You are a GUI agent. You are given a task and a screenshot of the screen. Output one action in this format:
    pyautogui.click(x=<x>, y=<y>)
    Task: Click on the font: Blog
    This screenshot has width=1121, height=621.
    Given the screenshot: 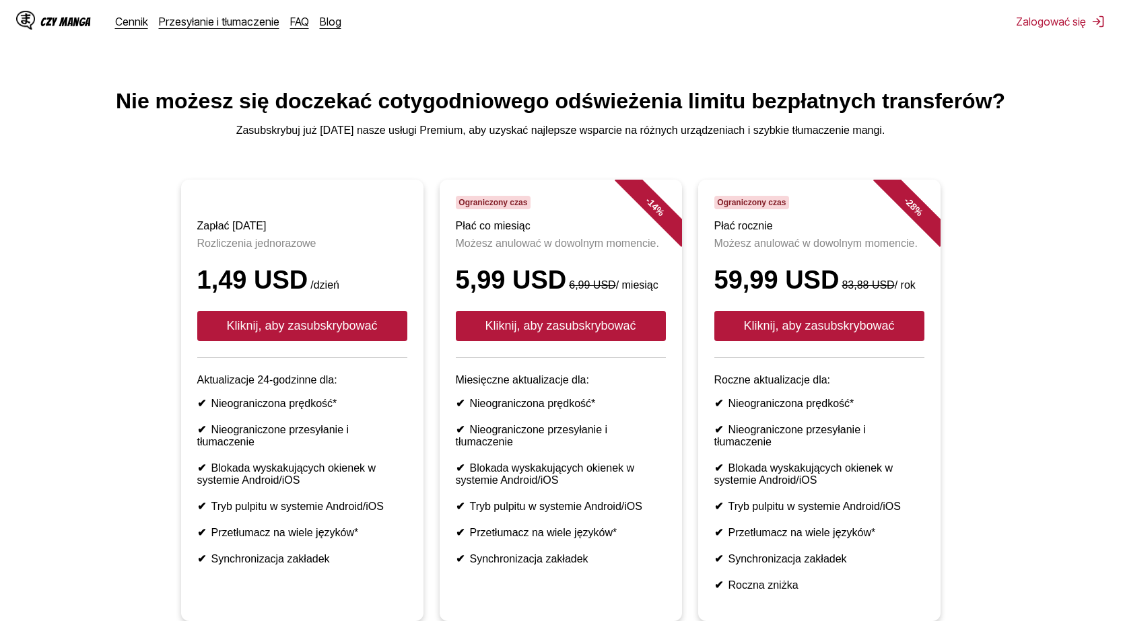 What is the action you would take?
    pyautogui.click(x=331, y=22)
    